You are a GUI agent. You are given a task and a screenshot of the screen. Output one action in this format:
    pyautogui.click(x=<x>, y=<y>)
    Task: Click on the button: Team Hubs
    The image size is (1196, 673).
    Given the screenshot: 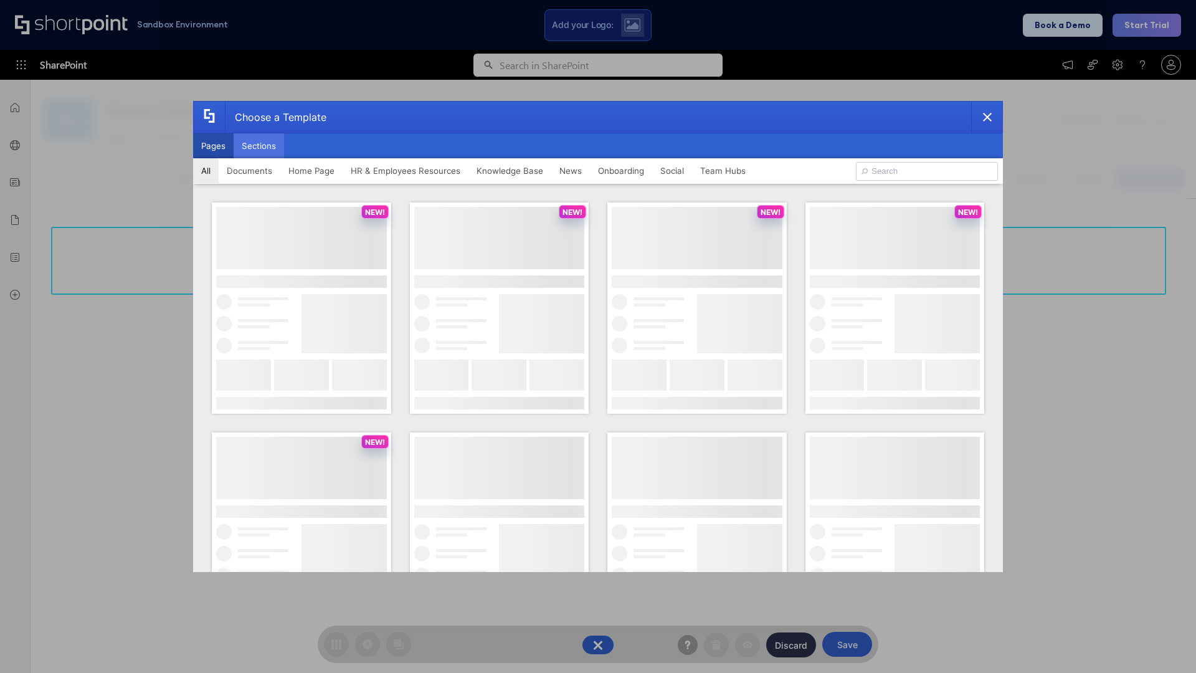 What is the action you would take?
    pyautogui.click(x=723, y=171)
    